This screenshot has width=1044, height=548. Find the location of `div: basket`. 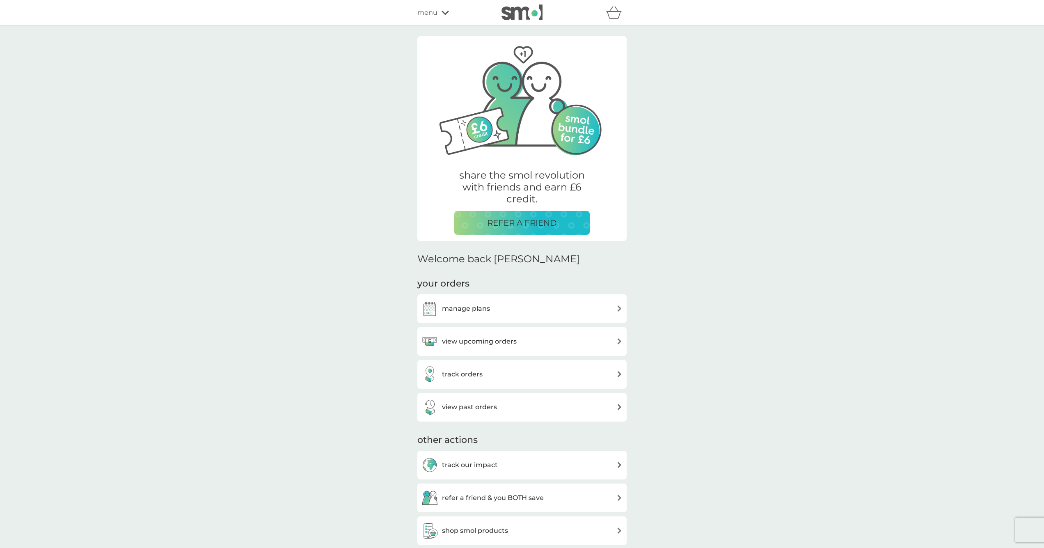

div: basket is located at coordinates (616, 13).